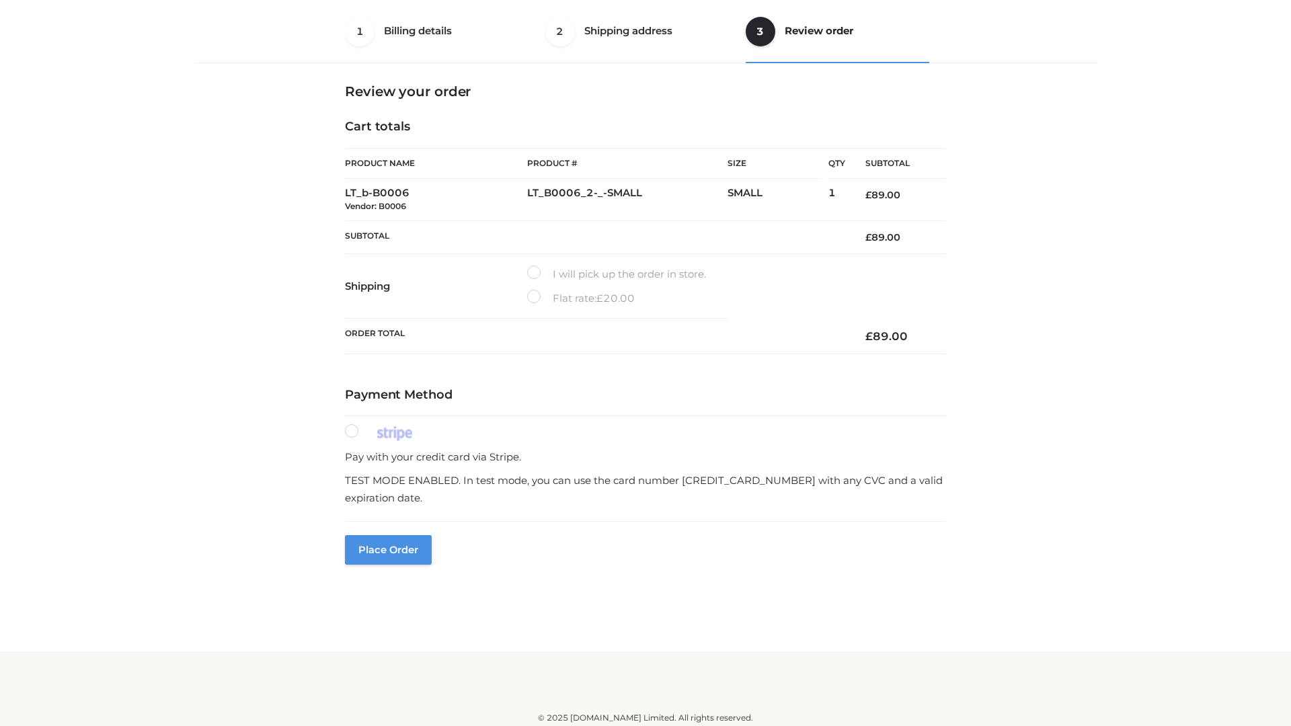  I want to click on button: Place order, so click(388, 550).